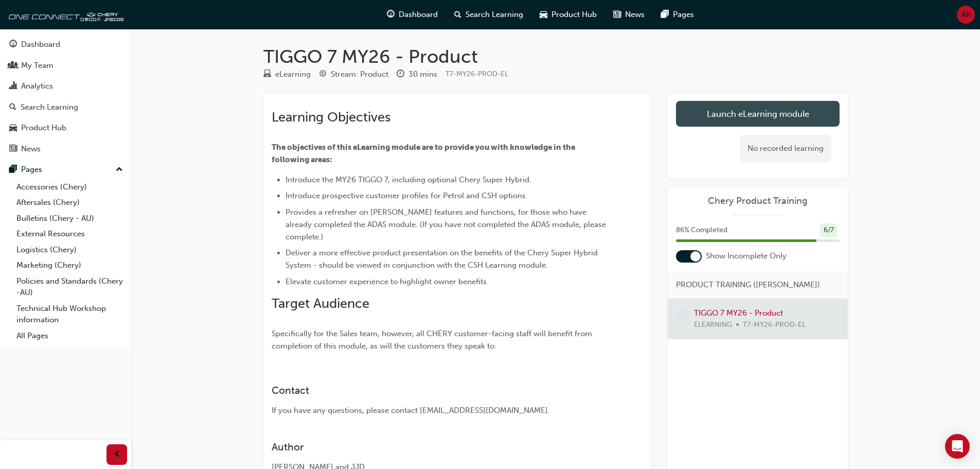 The width and height of the screenshot is (980, 469). Describe the element at coordinates (65, 169) in the screenshot. I see `button: Pages` at that location.